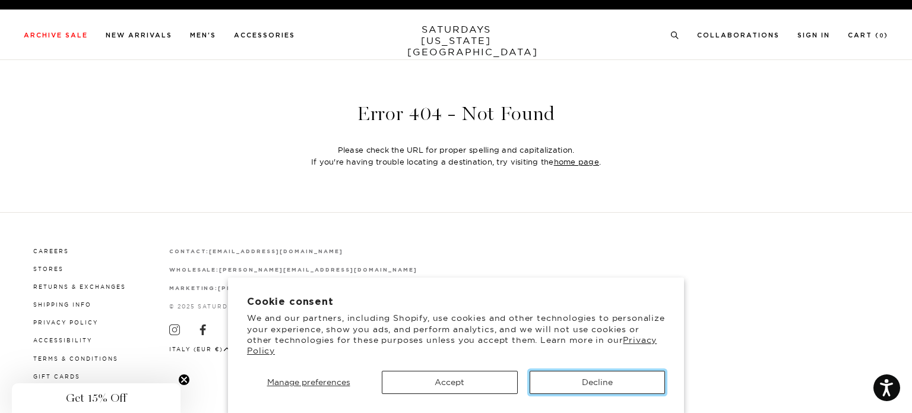 This screenshot has height=413, width=912. Describe the element at coordinates (577, 162) in the screenshot. I see `a: home page` at that location.